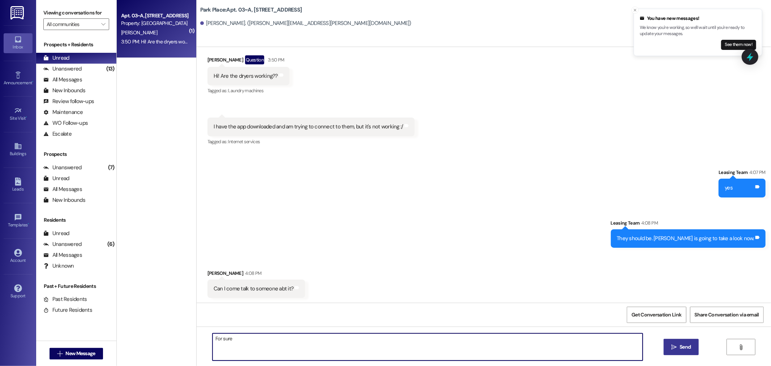 This screenshot has height=366, width=771. Describe the element at coordinates (110, 69) in the screenshot. I see `div: (13)` at that location.